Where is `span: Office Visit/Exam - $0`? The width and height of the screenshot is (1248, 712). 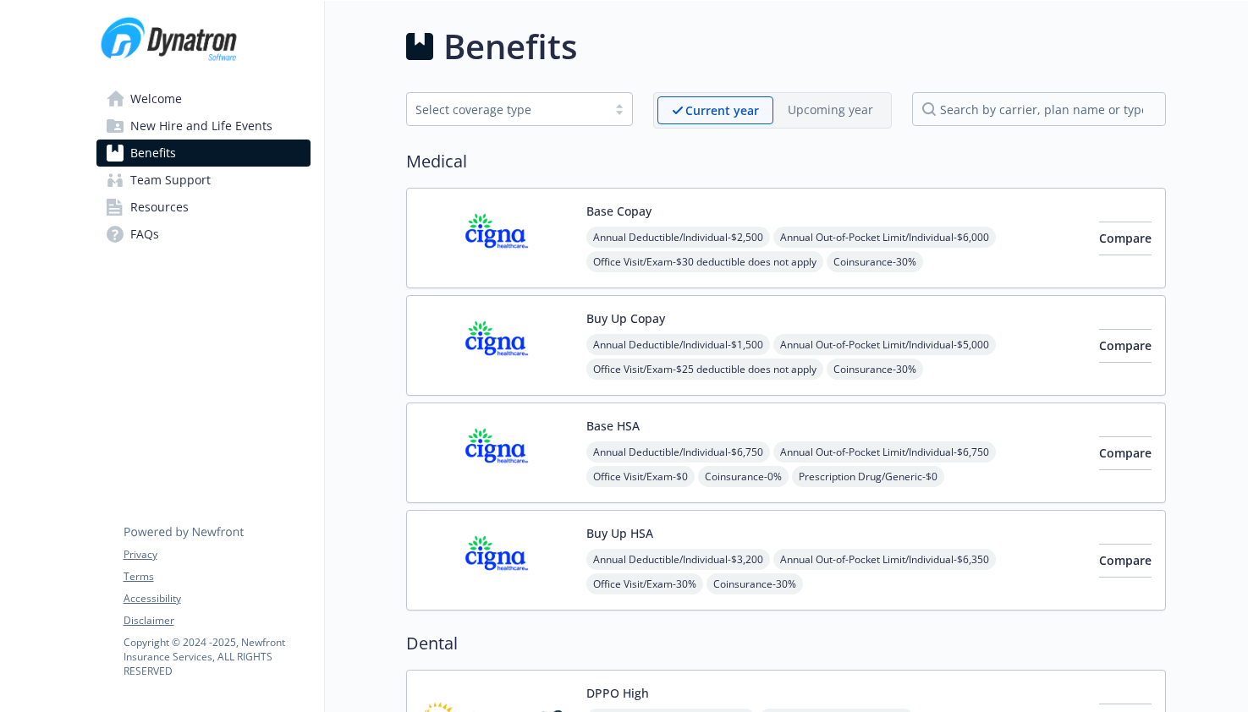 span: Office Visit/Exam - $0 is located at coordinates (640, 476).